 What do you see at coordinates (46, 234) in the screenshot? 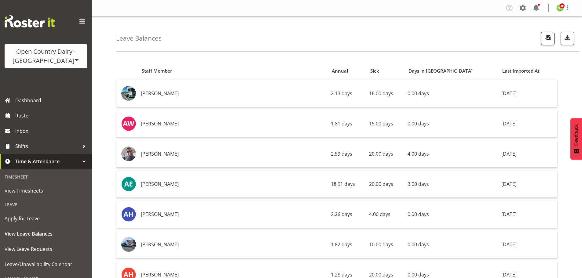
I see `span: View Leave Balances` at bounding box center [46, 234].